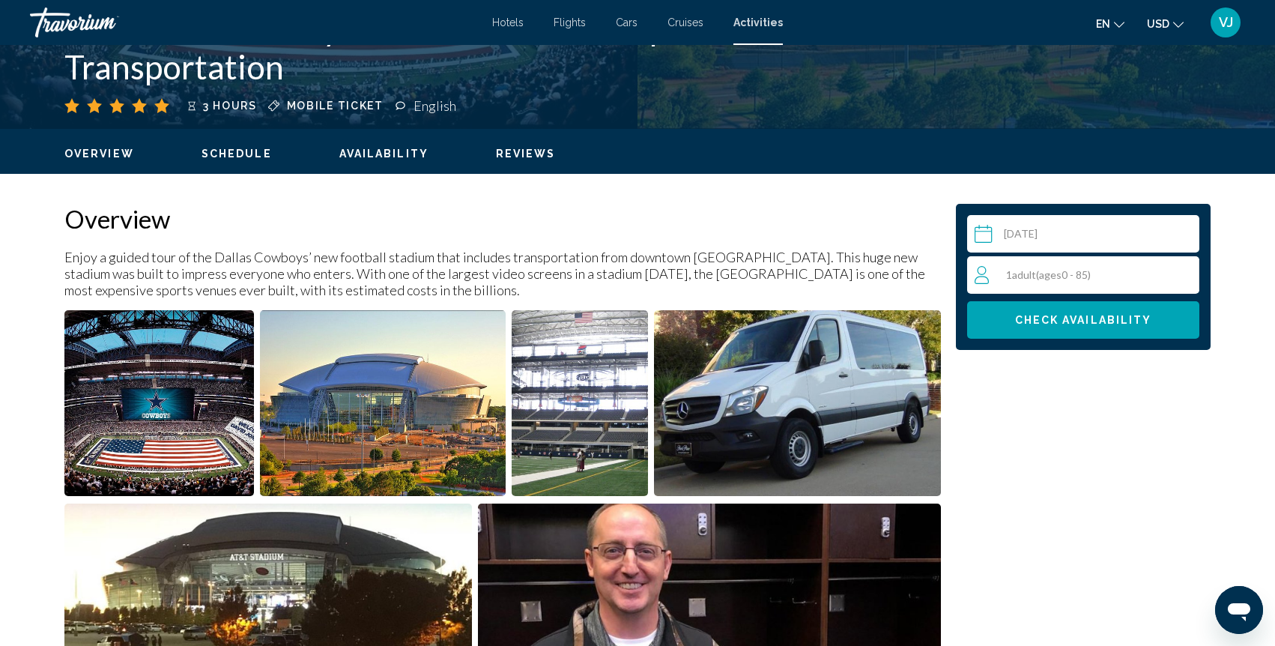  Describe the element at coordinates (437, 106) in the screenshot. I see `div: English` at that location.